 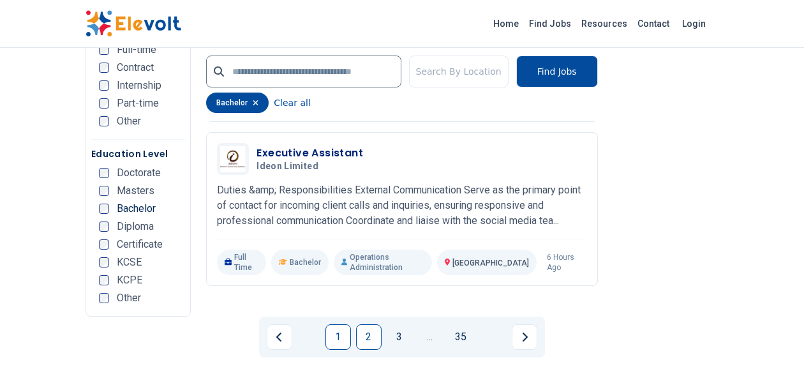 What do you see at coordinates (104, 244) in the screenshot?
I see `input: Certificate` at bounding box center [104, 244].